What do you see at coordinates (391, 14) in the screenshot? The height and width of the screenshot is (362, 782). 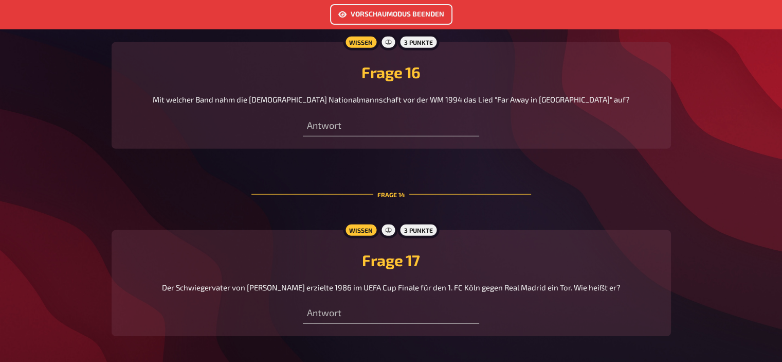 I see `button: Vorschaumodus beenden` at bounding box center [391, 14].